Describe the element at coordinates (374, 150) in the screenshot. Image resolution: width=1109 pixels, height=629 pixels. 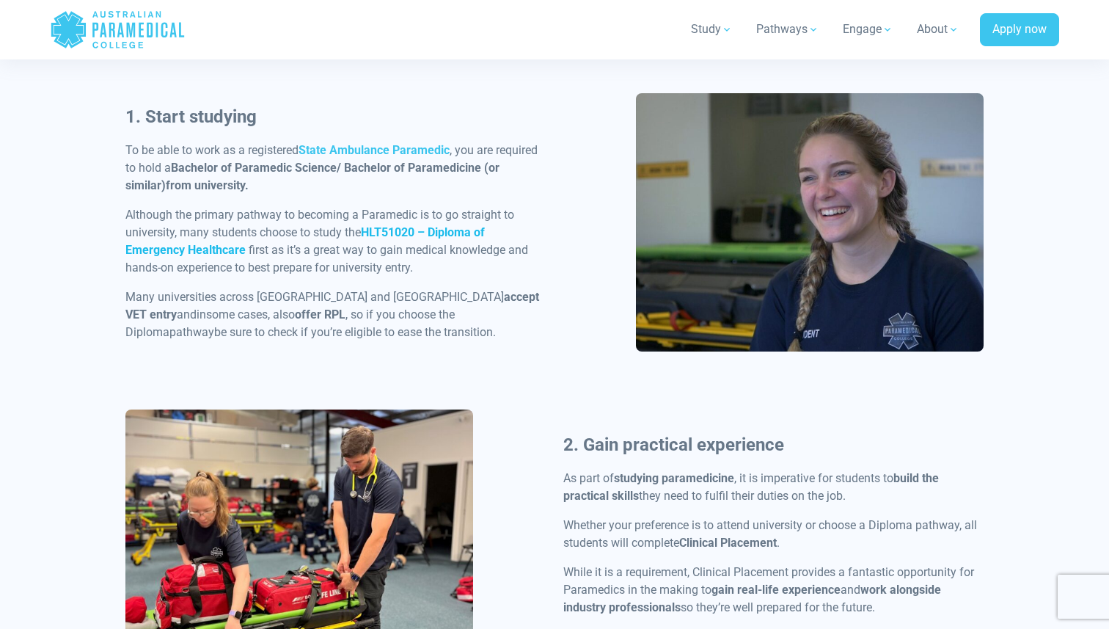
I see `a: State Ambulance Paramedic` at that location.